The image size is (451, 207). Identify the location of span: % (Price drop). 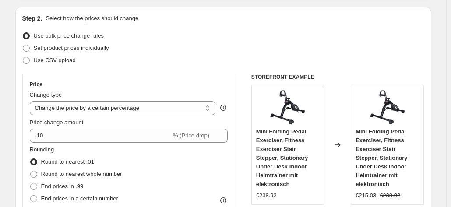
(191, 135).